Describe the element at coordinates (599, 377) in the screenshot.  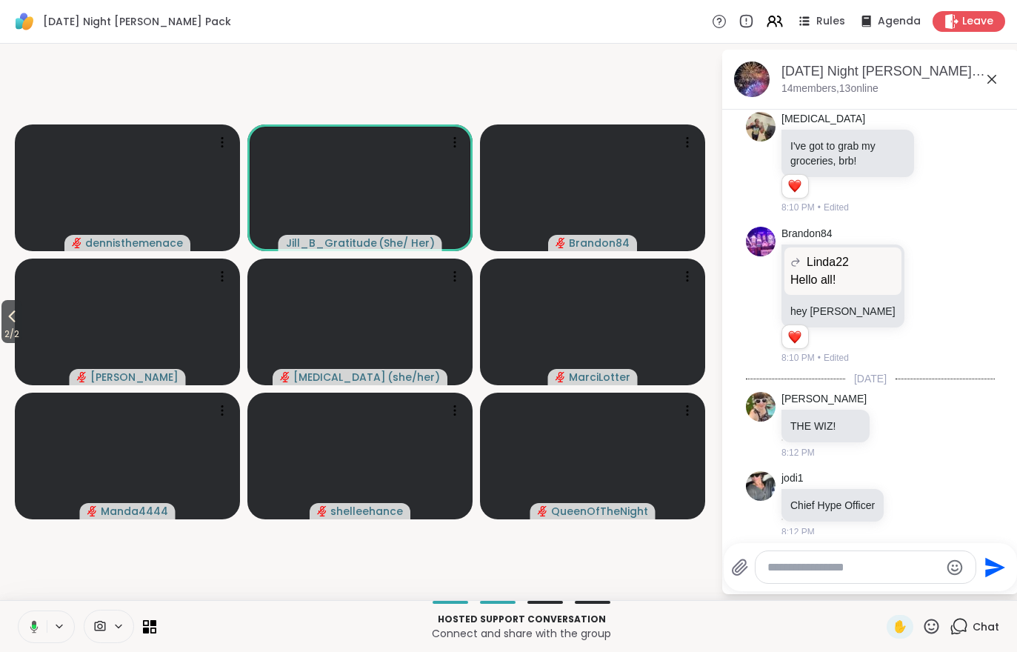
I see `span: MarciLotter` at that location.